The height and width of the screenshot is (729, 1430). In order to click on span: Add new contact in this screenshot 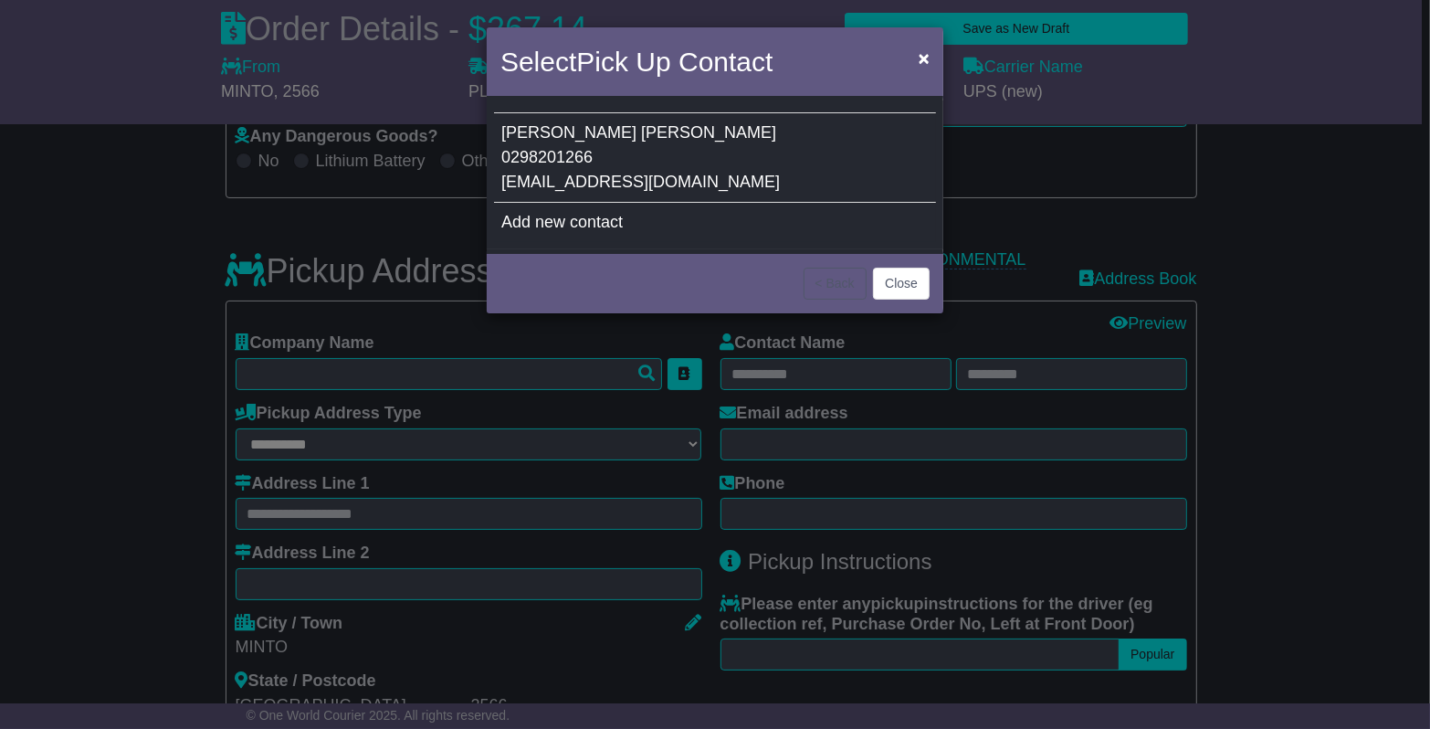, I will do `click(562, 222)`.